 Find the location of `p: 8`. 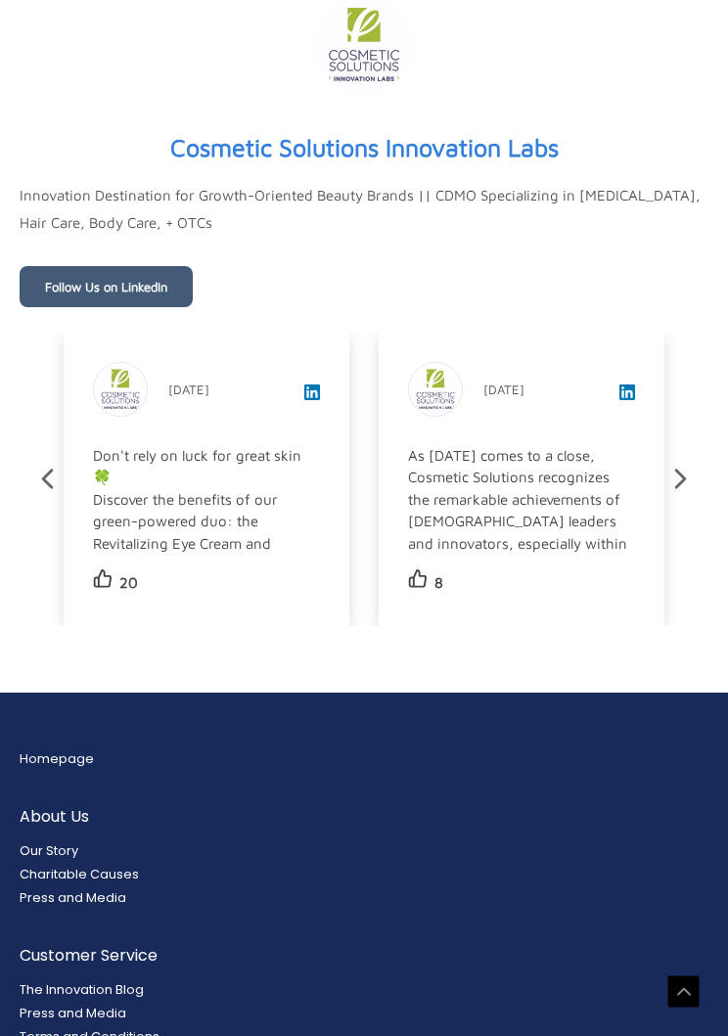

p: 8 is located at coordinates (438, 583).